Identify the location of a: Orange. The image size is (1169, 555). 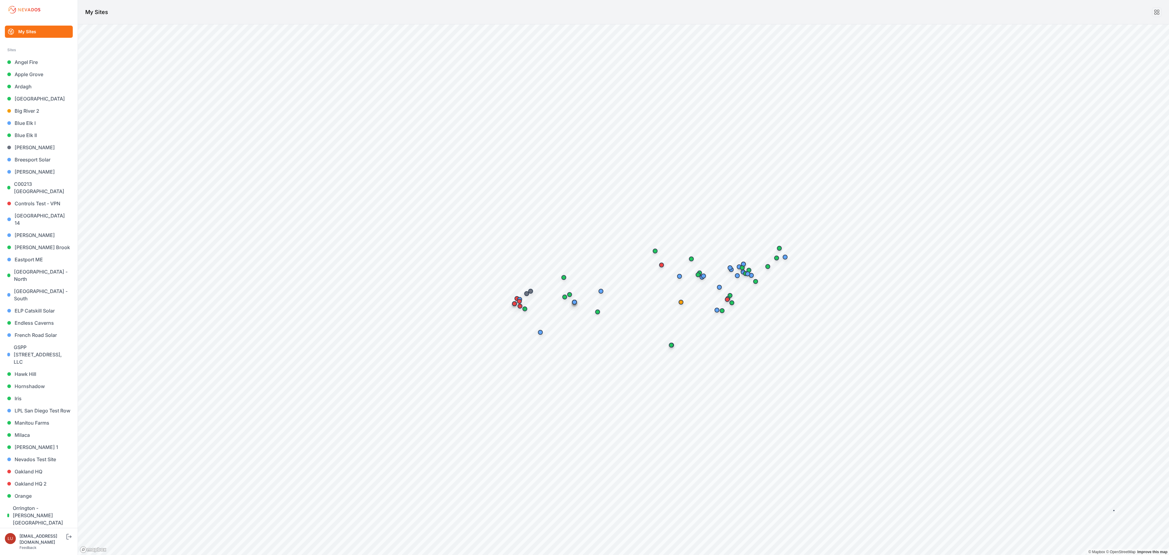
(39, 496).